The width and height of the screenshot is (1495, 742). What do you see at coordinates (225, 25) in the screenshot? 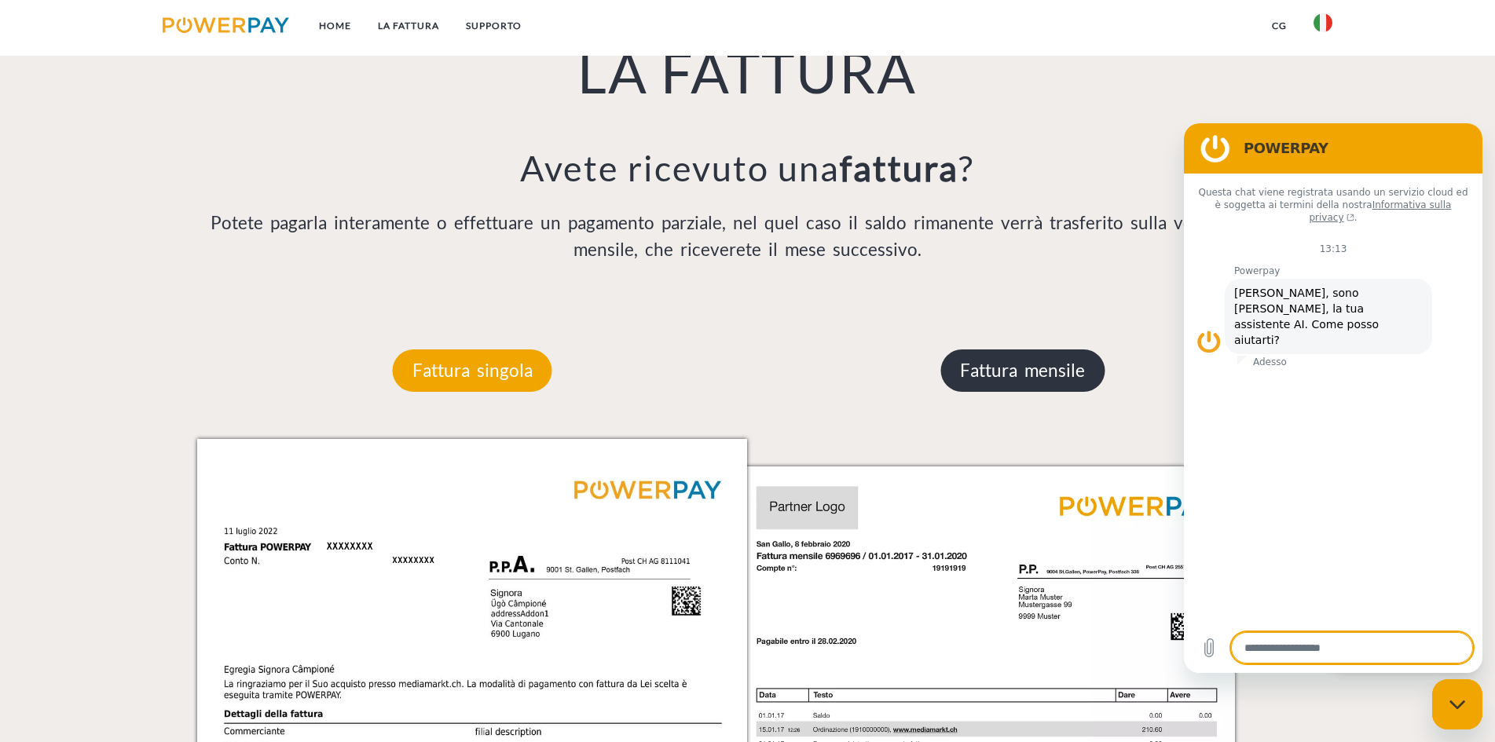
I see `img: logo-powerpay.svg` at bounding box center [225, 25].